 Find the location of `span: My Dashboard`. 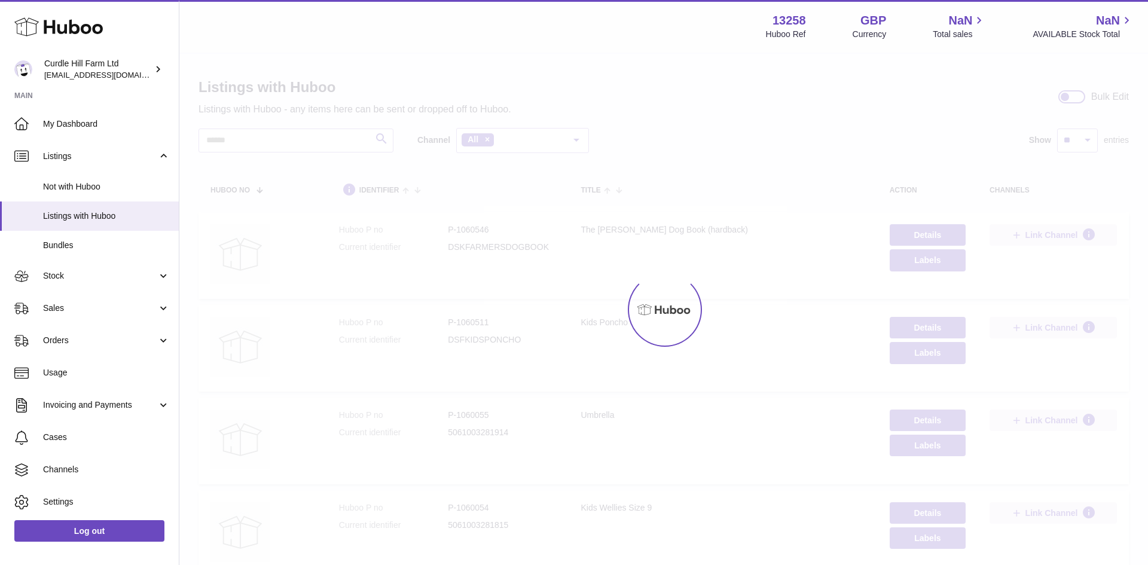

span: My Dashboard is located at coordinates (106, 124).